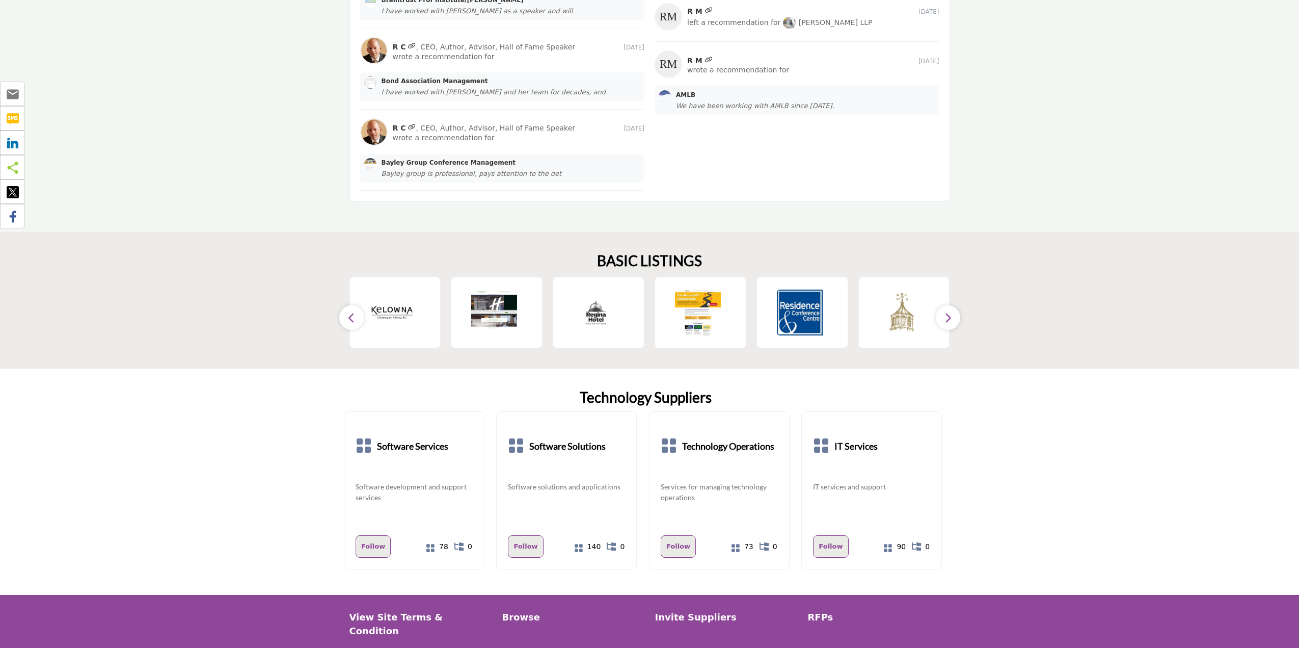 Image resolution: width=1299 pixels, height=648 pixels. What do you see at coordinates (736, 548) in the screenshot?
I see `i: Show All 73 Suppliers` at bounding box center [736, 548].